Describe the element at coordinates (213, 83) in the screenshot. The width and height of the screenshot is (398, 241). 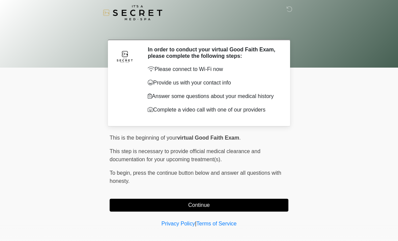
I see `p: Provide us with your contact info` at that location.